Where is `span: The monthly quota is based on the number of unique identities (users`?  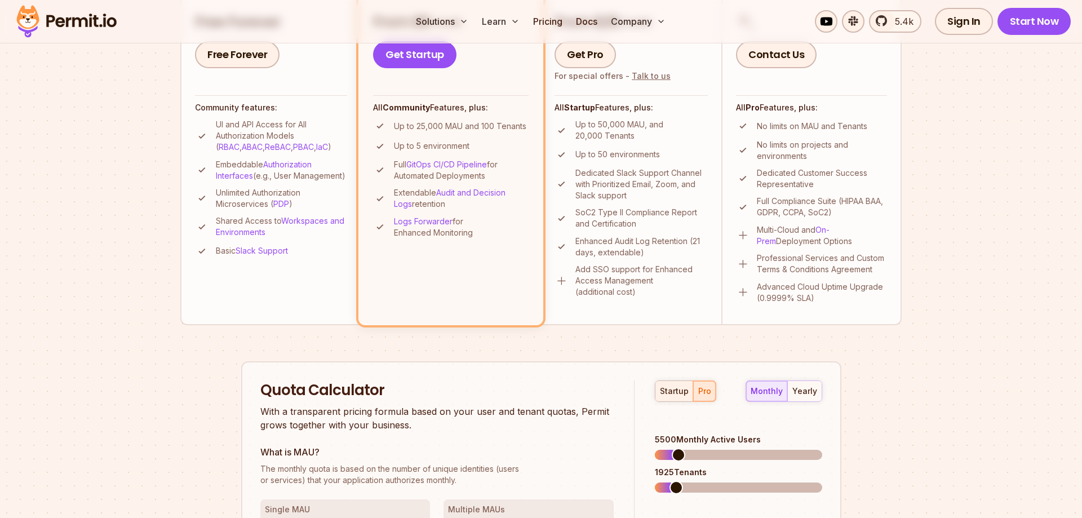 span: The monthly quota is based on the number of unique identities (users is located at coordinates (437, 469).